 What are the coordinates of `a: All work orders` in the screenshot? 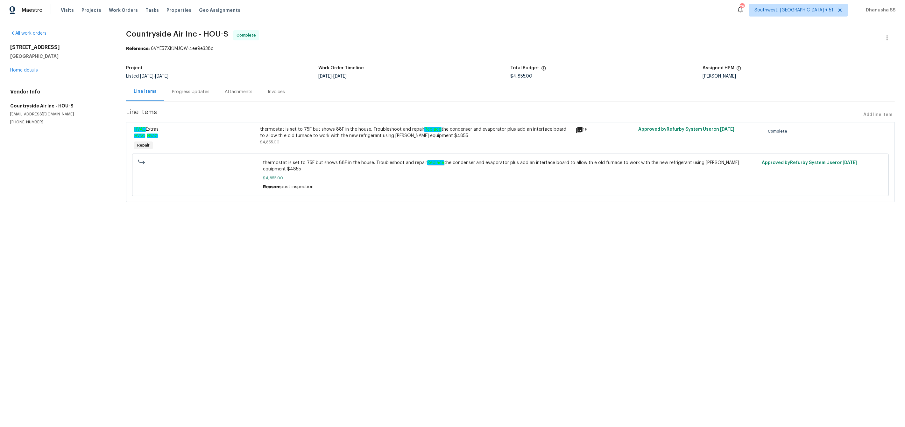 It's located at (28, 33).